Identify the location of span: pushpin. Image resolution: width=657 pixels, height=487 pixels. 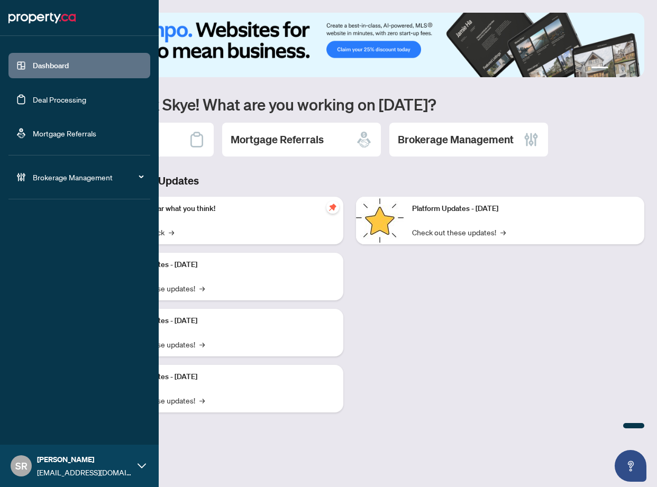
(332, 207).